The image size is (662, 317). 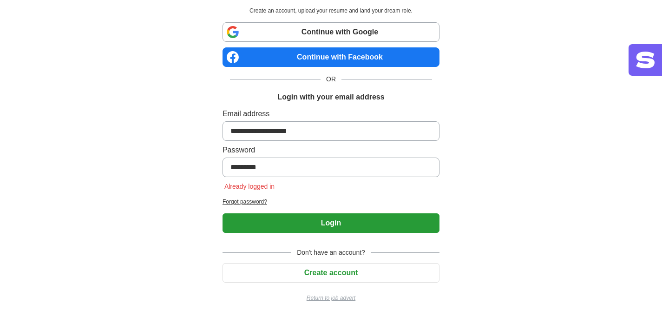 What do you see at coordinates (331, 97) in the screenshot?
I see `h1: Login with your email address` at bounding box center [331, 97].